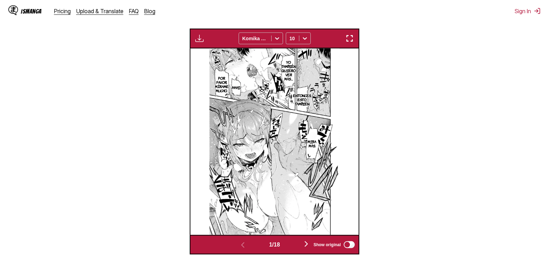 The height and width of the screenshot is (259, 549). I want to click on div: IsManga, so click(31, 11).